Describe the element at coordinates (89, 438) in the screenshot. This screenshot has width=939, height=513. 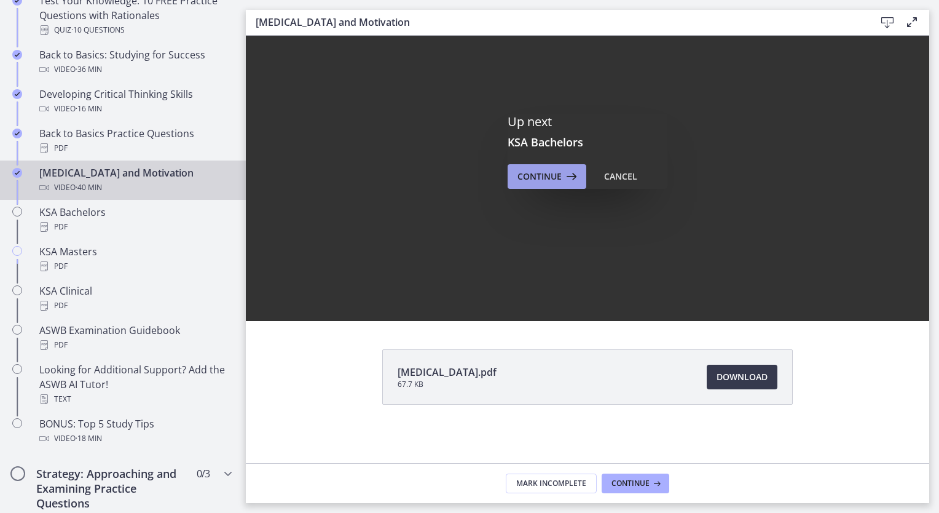
I see `span: · 18 min` at that location.